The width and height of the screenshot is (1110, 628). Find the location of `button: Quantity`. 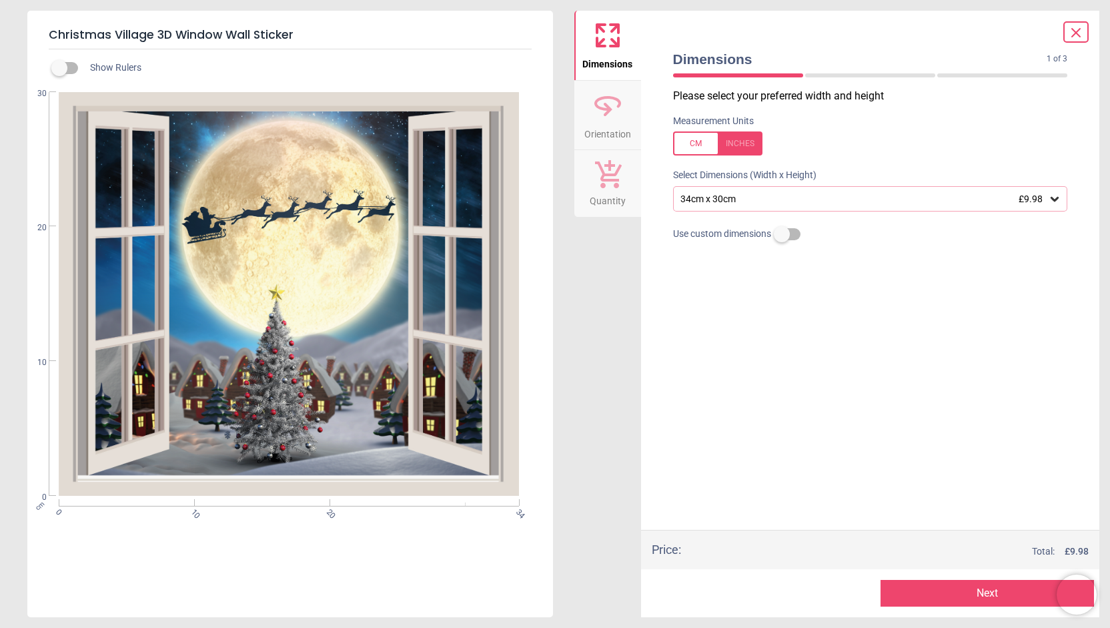

button: Quantity is located at coordinates (608, 183).